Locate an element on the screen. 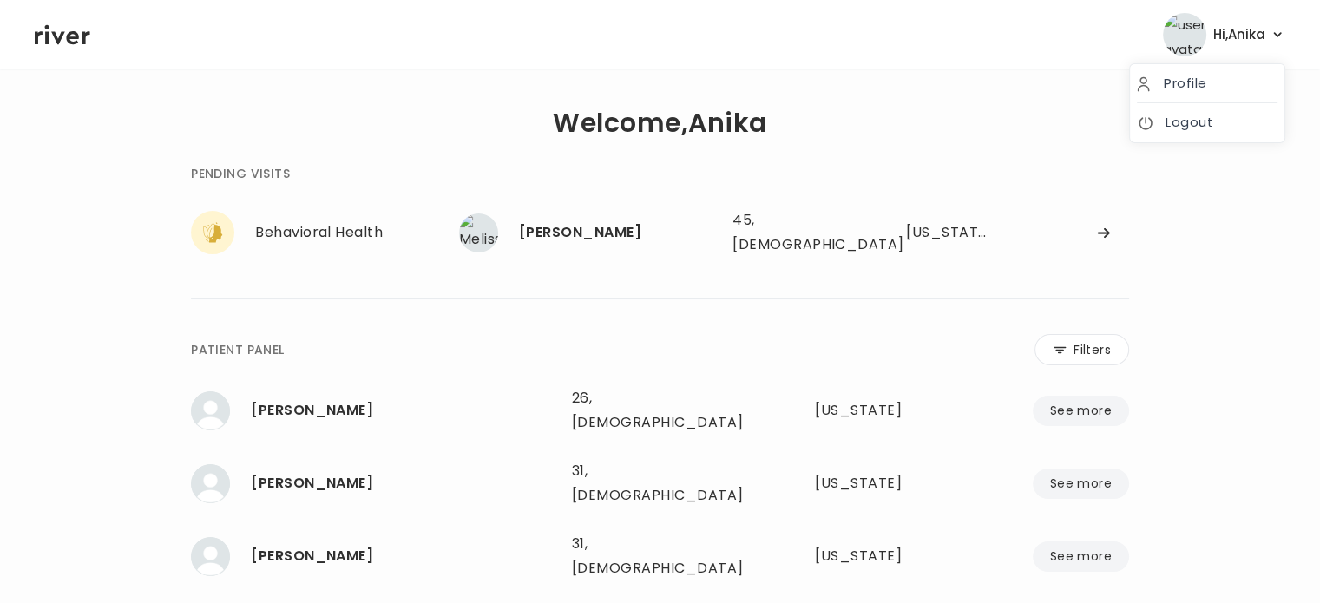 The height and width of the screenshot is (603, 1320). h1: Welcome, Anika is located at coordinates (659, 123).